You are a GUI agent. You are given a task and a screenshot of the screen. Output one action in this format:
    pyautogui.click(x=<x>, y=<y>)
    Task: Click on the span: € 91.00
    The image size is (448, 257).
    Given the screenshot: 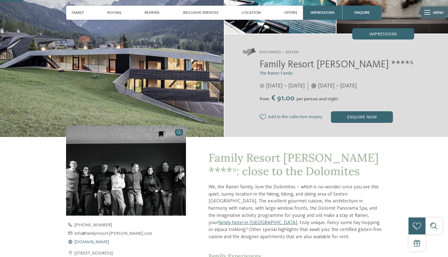 What is the action you would take?
    pyautogui.click(x=283, y=98)
    